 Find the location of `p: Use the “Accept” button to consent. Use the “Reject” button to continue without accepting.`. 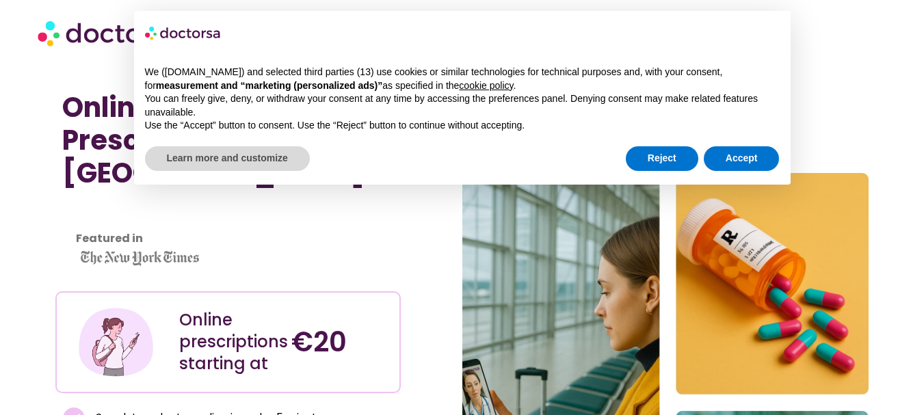

p: Use the “Accept” button to consent. Use the “Reject” button to continue without accepting. is located at coordinates (462, 126).